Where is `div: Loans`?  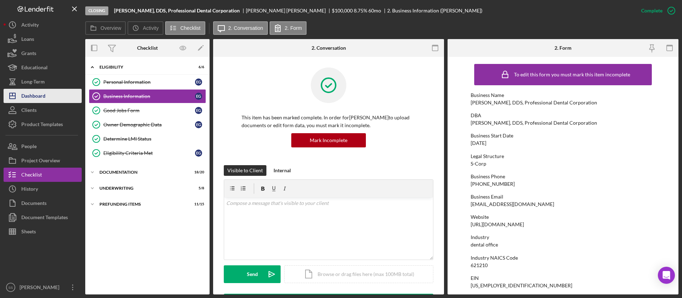
div: Loans is located at coordinates (28, 40).